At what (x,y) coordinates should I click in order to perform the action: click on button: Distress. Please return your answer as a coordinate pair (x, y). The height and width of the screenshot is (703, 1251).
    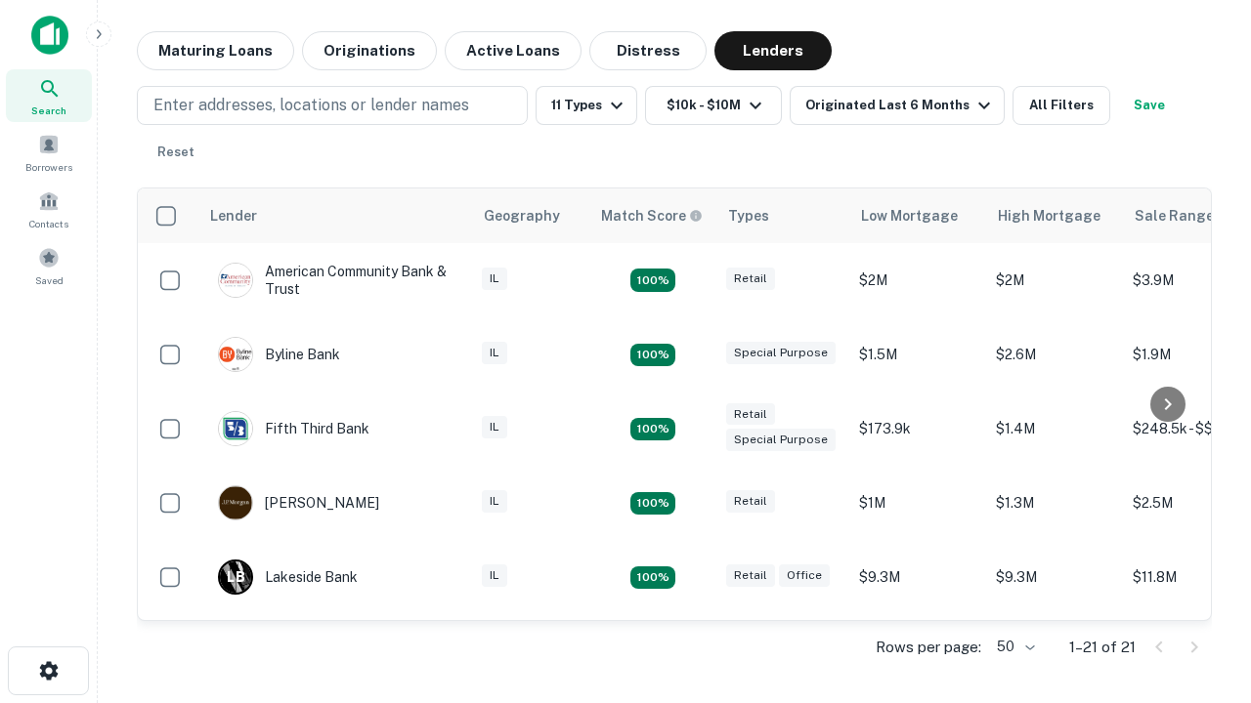
    Looking at the image, I should click on (648, 51).